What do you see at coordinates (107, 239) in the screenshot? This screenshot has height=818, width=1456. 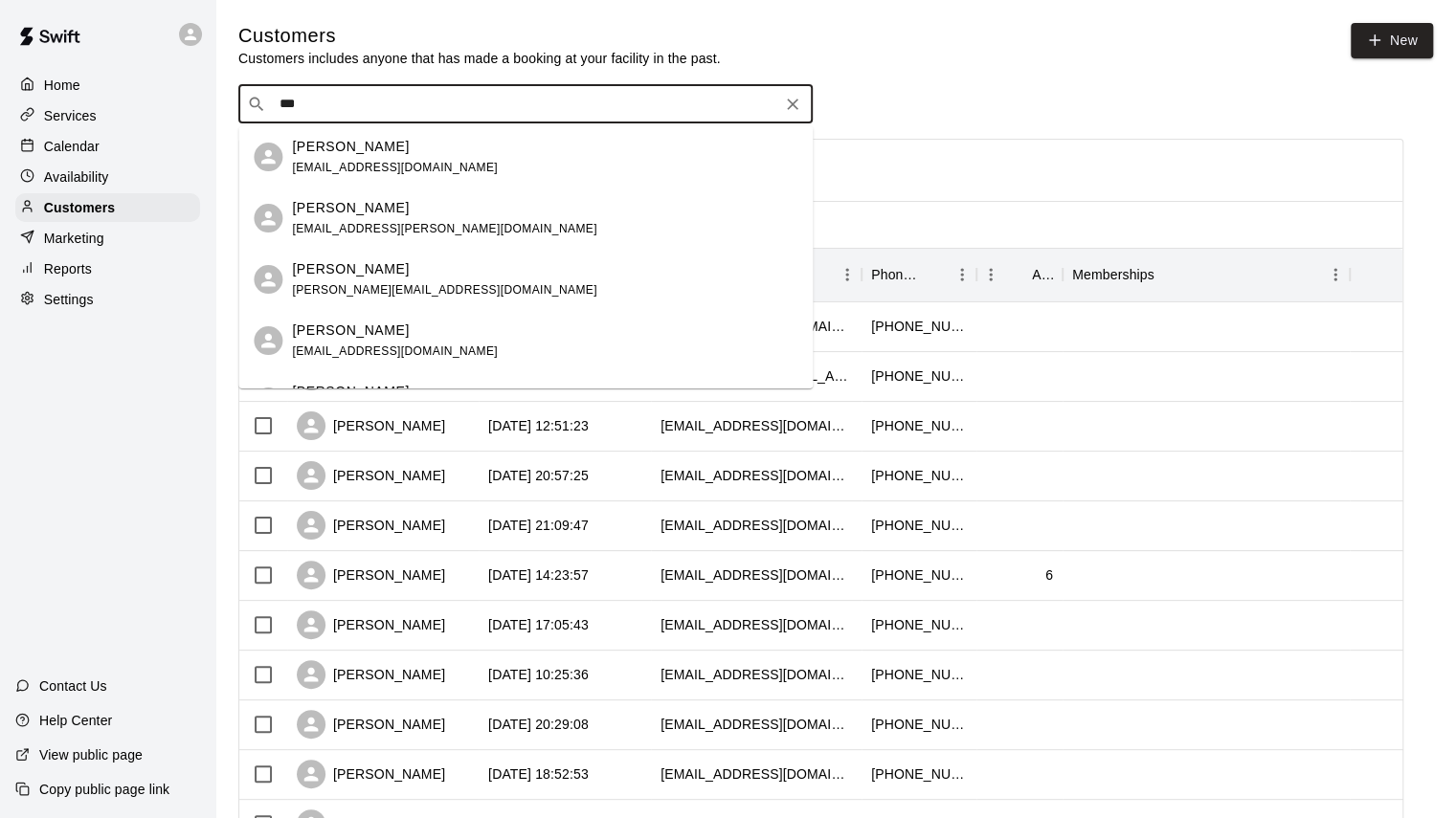 I see `a: Marketing` at bounding box center [107, 239].